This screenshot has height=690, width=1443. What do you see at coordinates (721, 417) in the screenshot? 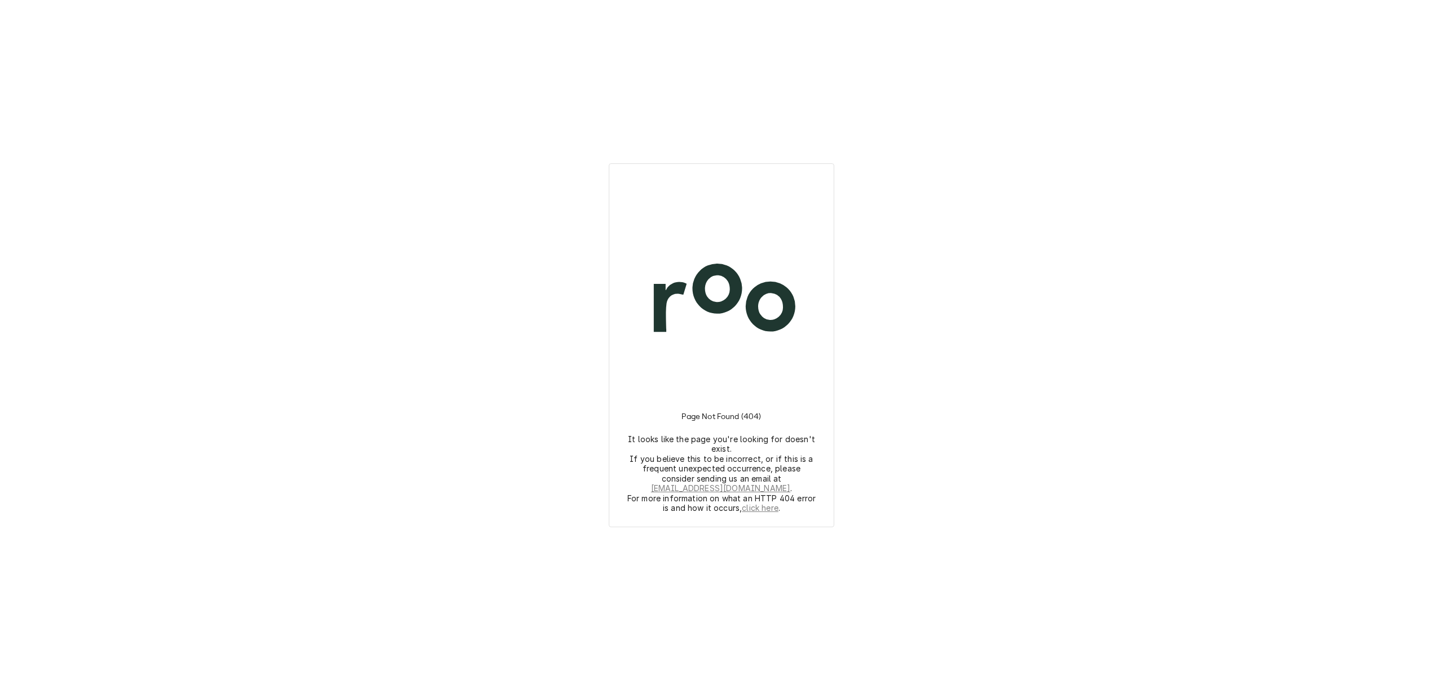
I see `h3: Page Not Found (404)` at bounding box center [721, 417].